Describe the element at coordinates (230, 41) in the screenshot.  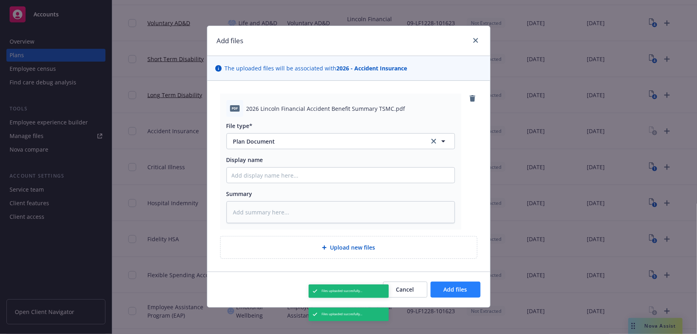
I see `h1: Add files` at that location.